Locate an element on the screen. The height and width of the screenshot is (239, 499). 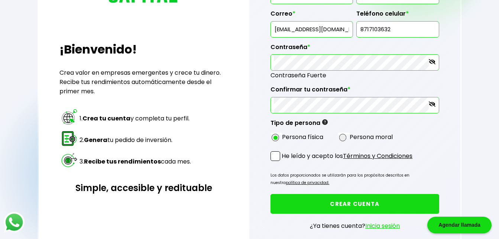
p: Los datos proporcionados se utilizarán para los propósitos descritos en nuestra is located at coordinates (354, 179).